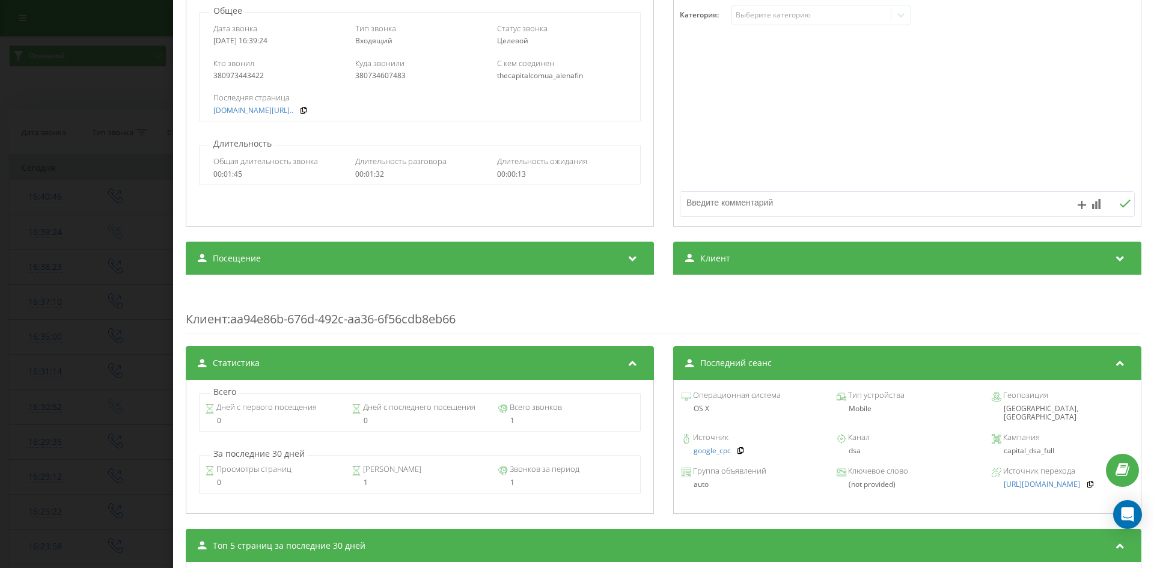 Image resolution: width=1154 pixels, height=568 pixels. What do you see at coordinates (907, 484) in the screenshot?
I see `div: (not provided)` at bounding box center [907, 484].